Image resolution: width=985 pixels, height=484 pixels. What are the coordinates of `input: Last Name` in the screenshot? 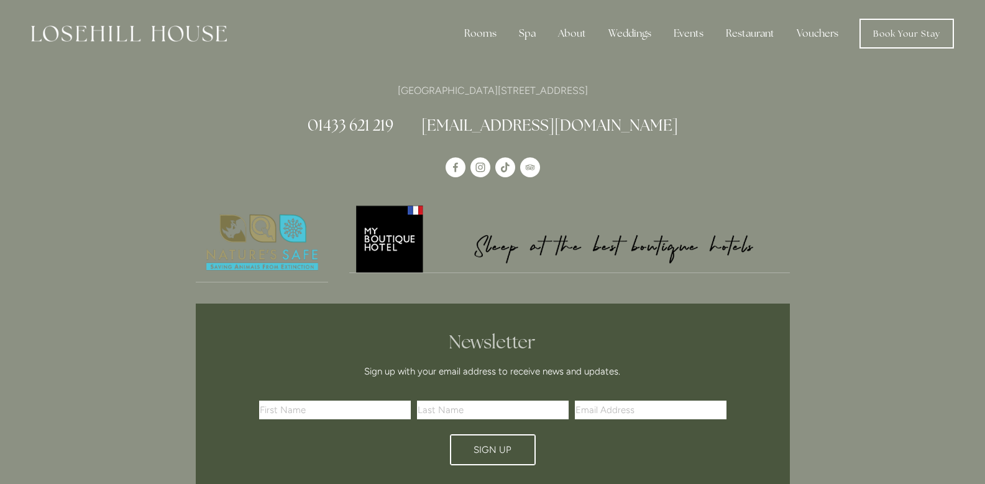 It's located at (493, 410).